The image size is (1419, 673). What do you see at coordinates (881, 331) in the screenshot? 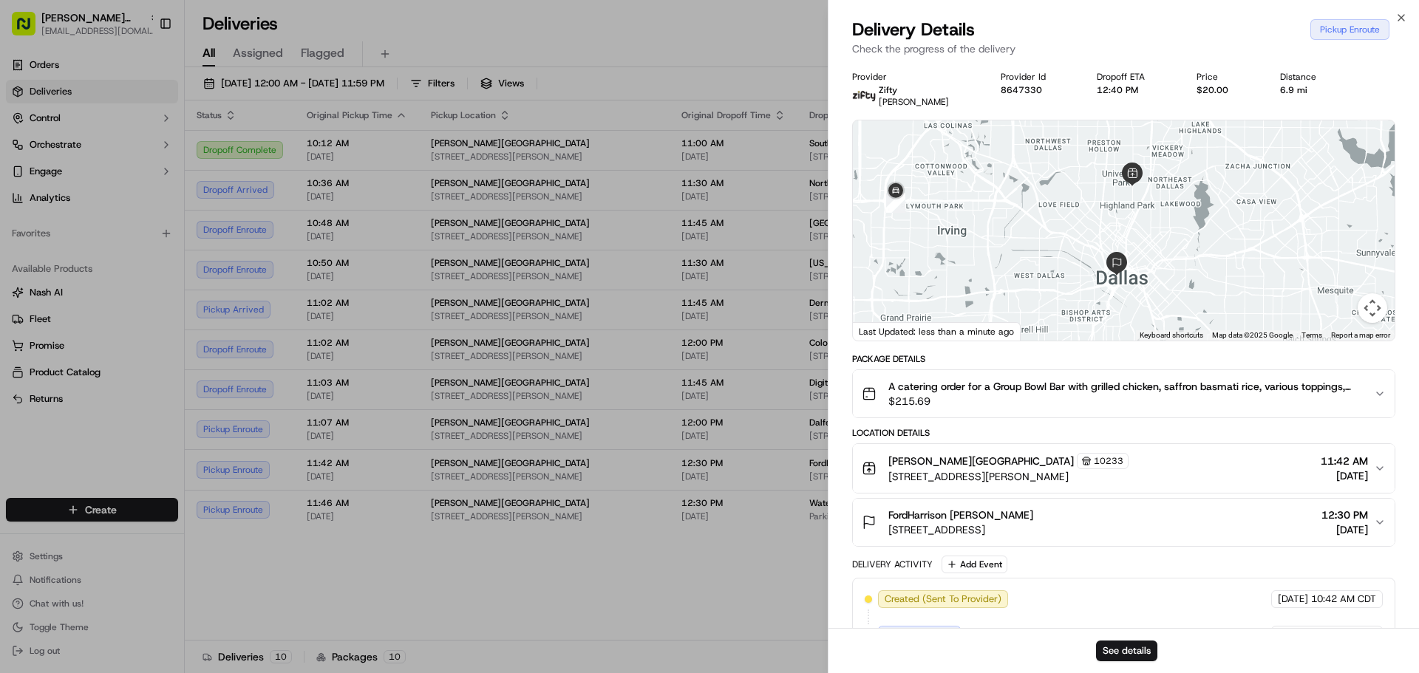
I see `a: Open this area in Google Maps (opens a new window)` at bounding box center [881, 331].